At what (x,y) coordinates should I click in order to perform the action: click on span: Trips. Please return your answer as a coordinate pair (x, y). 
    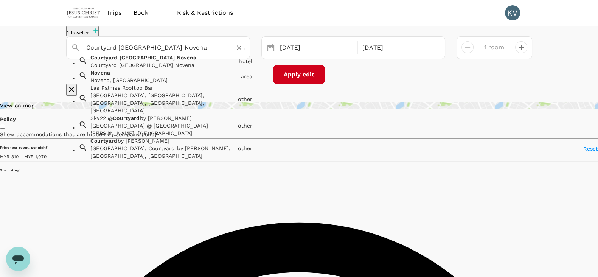
    Looking at the image, I should click on (114, 13).